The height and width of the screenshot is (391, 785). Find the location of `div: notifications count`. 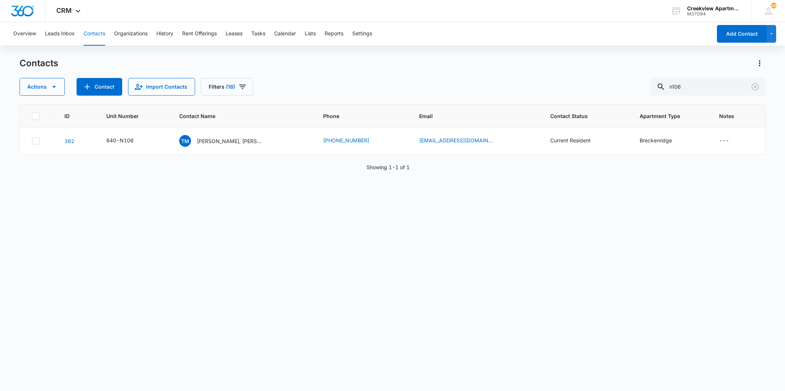

div: notifications count is located at coordinates (773, 6).